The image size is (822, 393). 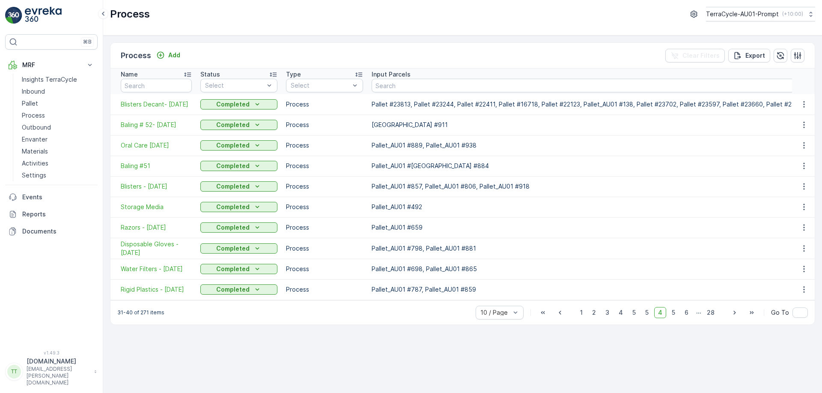 What do you see at coordinates (293, 74) in the screenshot?
I see `p: Type` at bounding box center [293, 74].